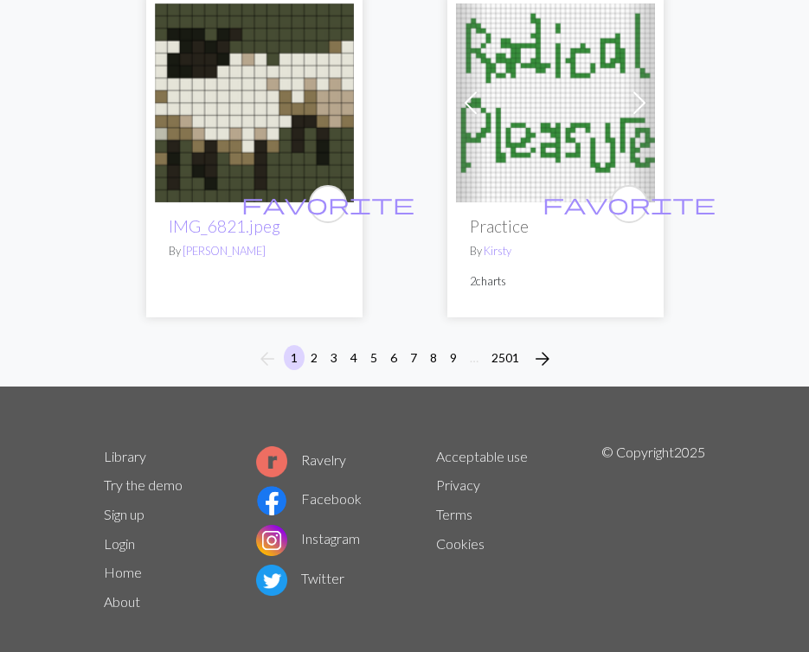 This screenshot has height=652, width=809. I want to click on img: Facebook logo, so click(272, 501).